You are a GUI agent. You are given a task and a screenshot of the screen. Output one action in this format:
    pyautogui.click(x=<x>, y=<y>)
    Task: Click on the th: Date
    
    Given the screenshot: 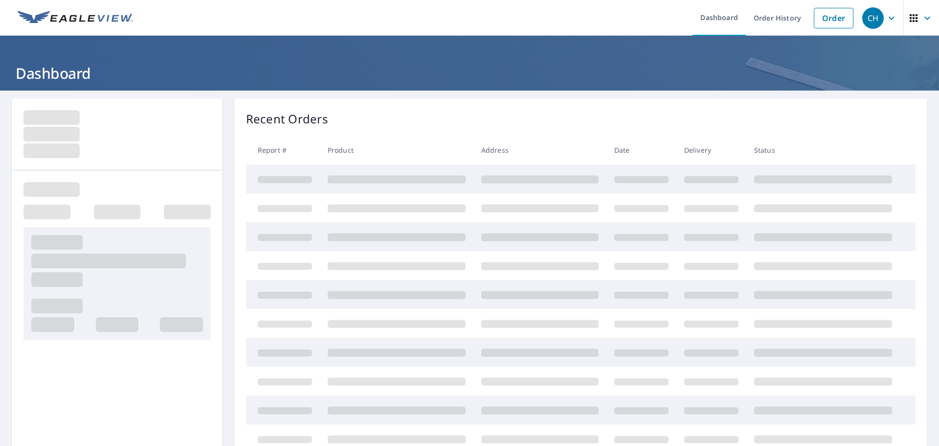 What is the action you would take?
    pyautogui.click(x=641, y=150)
    